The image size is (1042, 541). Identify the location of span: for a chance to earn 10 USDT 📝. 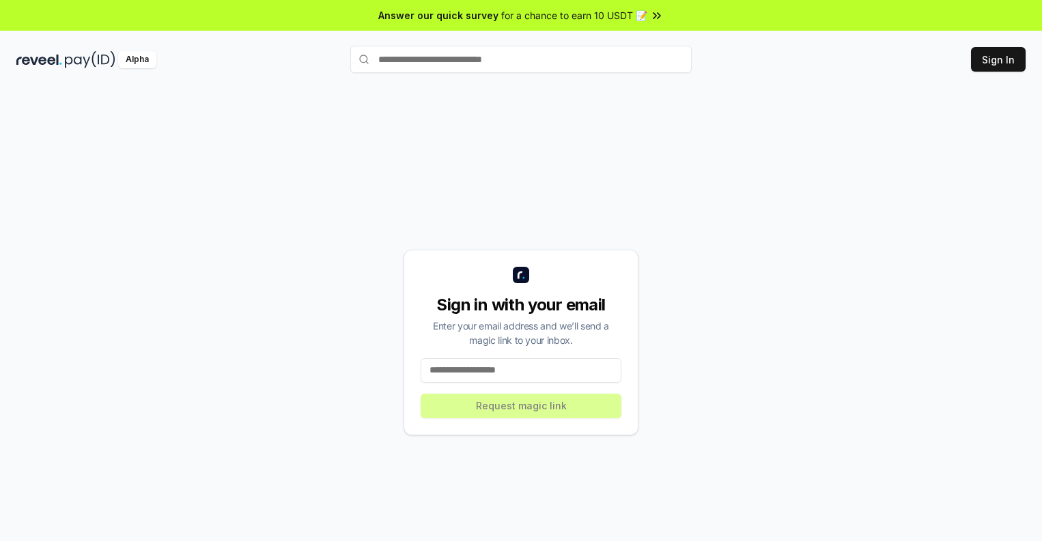
(574, 15).